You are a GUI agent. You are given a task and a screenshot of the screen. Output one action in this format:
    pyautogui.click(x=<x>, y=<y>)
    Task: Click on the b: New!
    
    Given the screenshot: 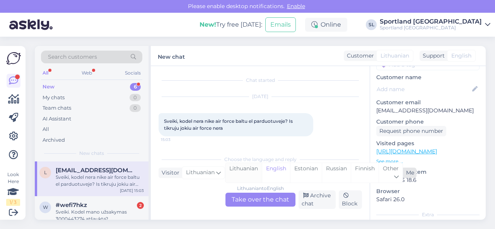 What is the action you would take?
    pyautogui.click(x=208, y=24)
    